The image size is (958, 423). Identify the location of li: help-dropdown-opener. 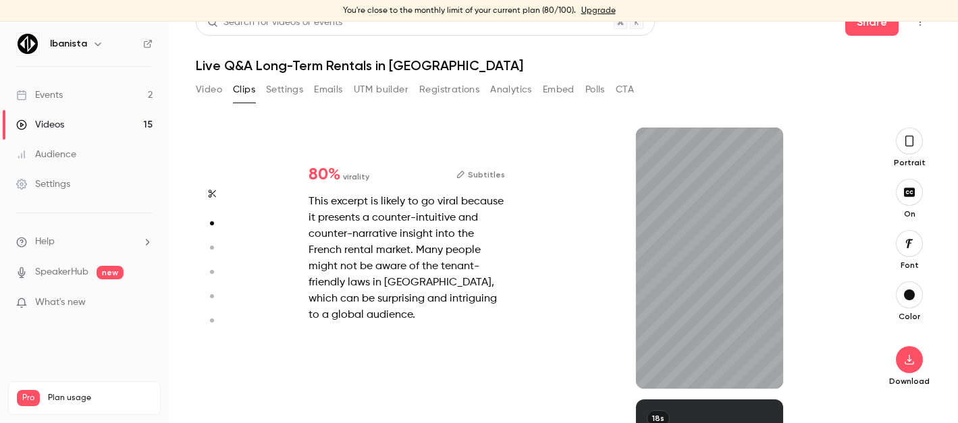
(84, 242).